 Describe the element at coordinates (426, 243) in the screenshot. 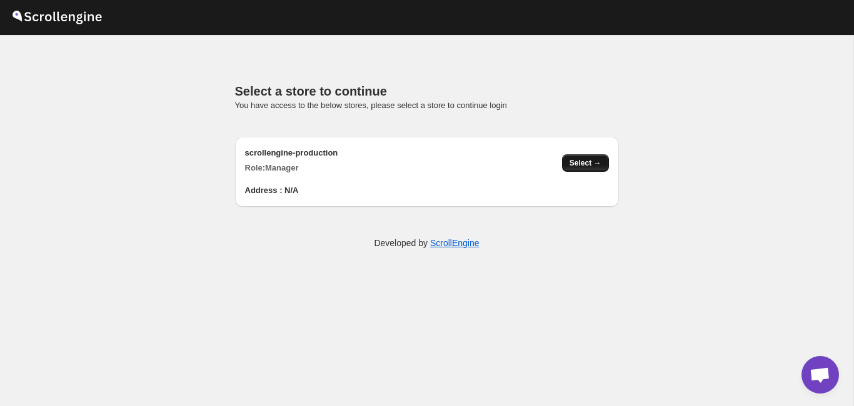

I see `p: Developed by` at that location.